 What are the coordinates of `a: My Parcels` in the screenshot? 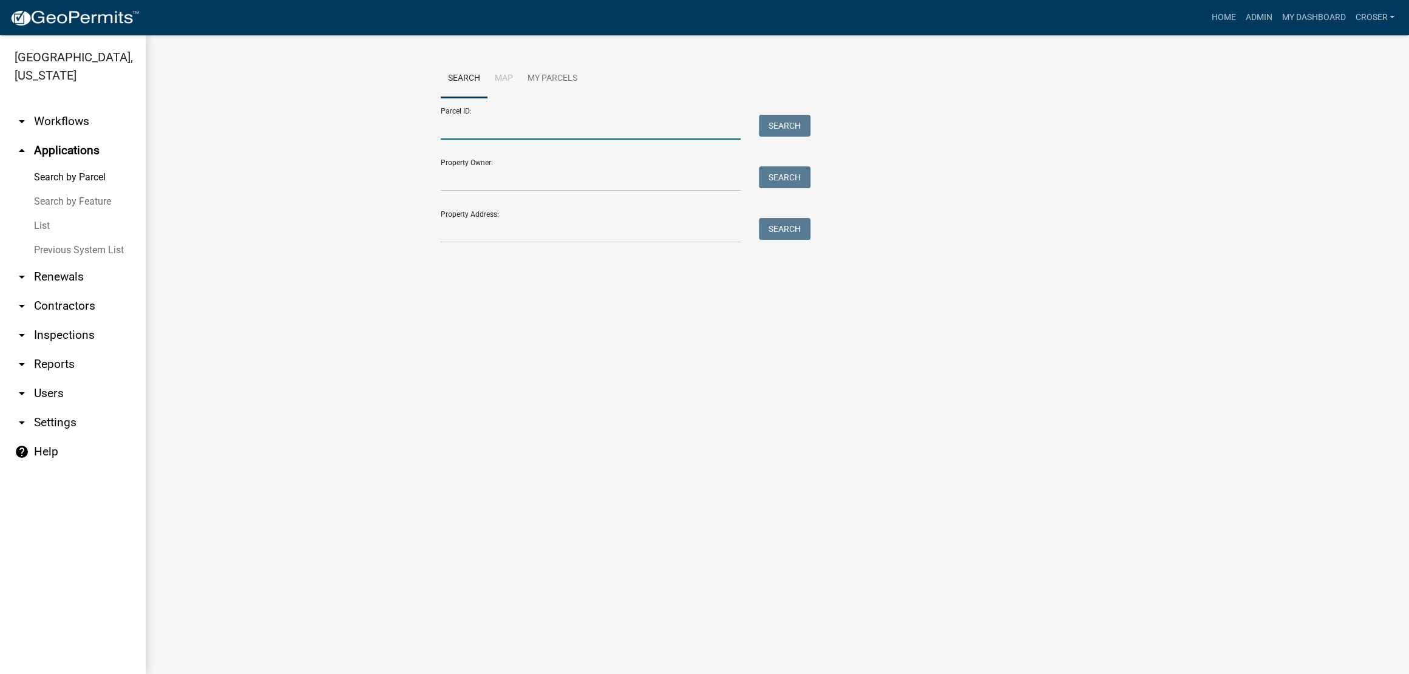 It's located at (552, 79).